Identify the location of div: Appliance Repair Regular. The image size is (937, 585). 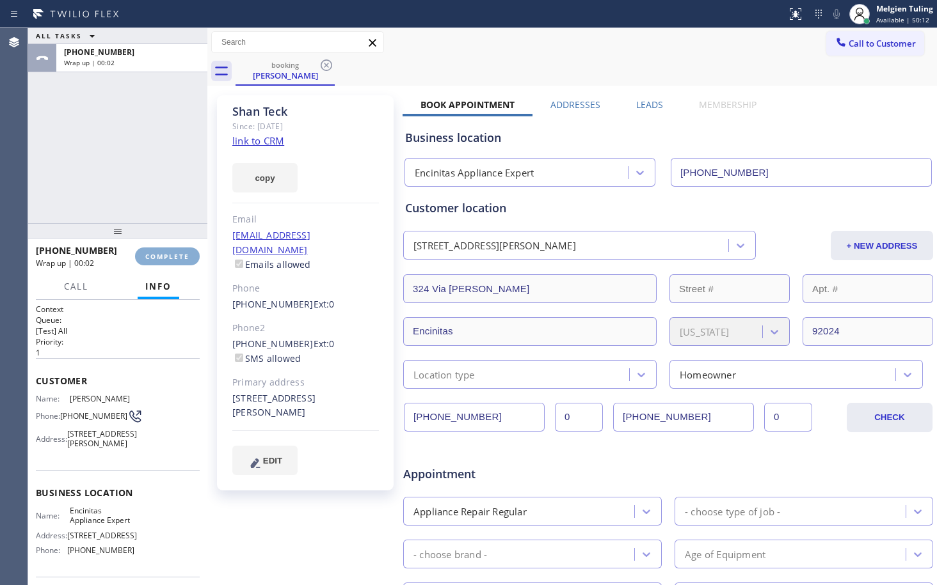
(470, 511).